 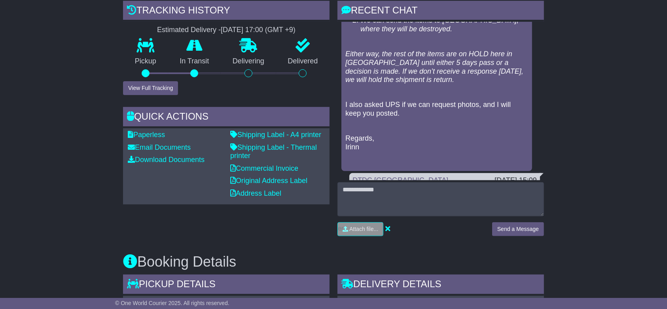 What do you see at coordinates (226, 118) in the screenshot?
I see `div: Quick Actions` at bounding box center [226, 118].